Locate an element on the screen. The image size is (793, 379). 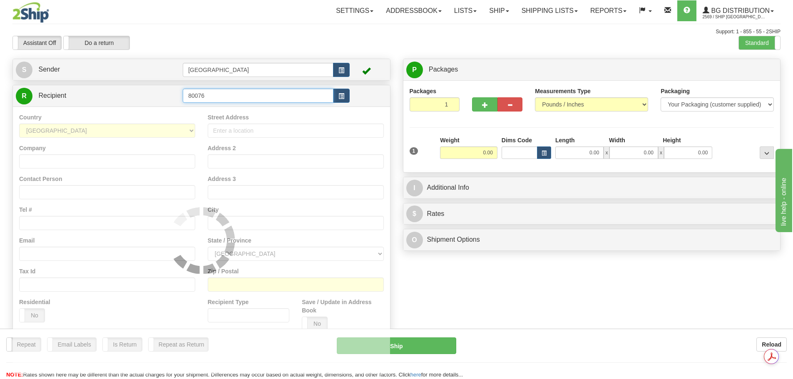
label: Assistant Off is located at coordinates (37, 43).